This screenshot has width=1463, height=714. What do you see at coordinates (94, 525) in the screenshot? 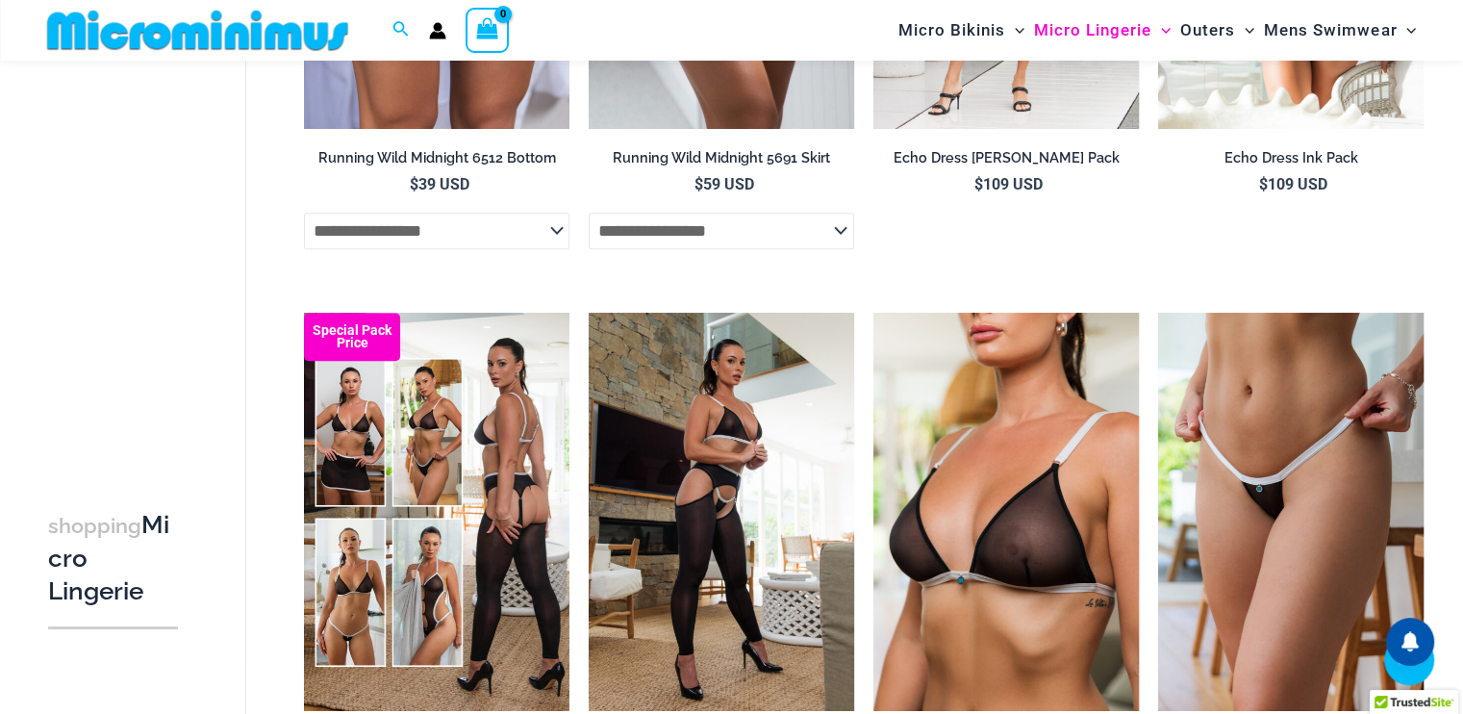
I see `span: shopping` at bounding box center [94, 525].